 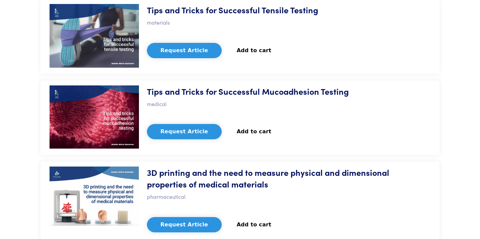 What do you see at coordinates (94, 117) in the screenshot?
I see `img: tips-tricks-mucoadhesion-testing.jpg` at bounding box center [94, 117].